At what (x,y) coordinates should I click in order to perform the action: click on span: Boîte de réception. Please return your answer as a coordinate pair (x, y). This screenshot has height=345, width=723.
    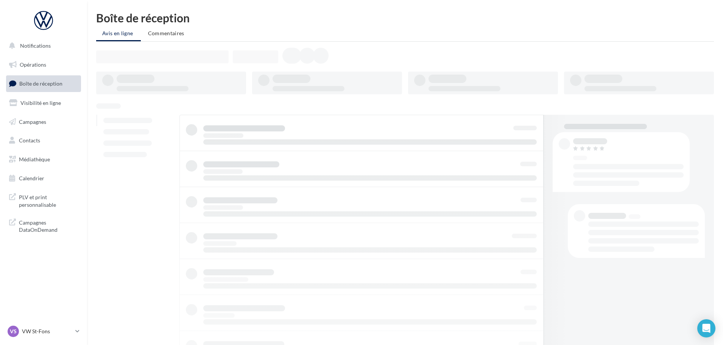
    Looking at the image, I should click on (41, 83).